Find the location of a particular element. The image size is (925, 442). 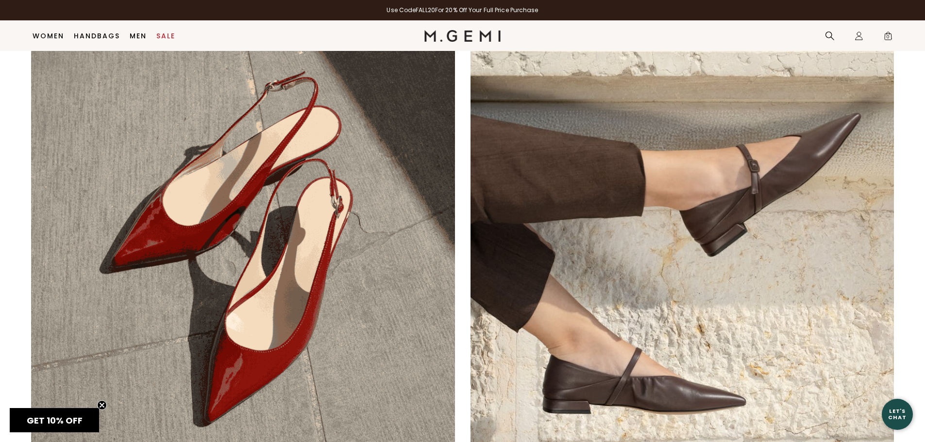

a: Handbags is located at coordinates (97, 36).